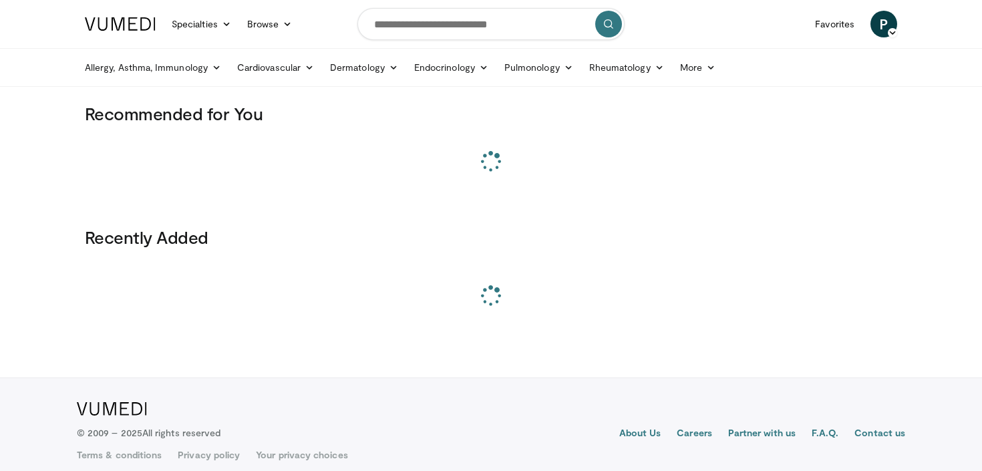 Image resolution: width=982 pixels, height=471 pixels. What do you see at coordinates (640, 434) in the screenshot?
I see `a: About Us` at bounding box center [640, 434].